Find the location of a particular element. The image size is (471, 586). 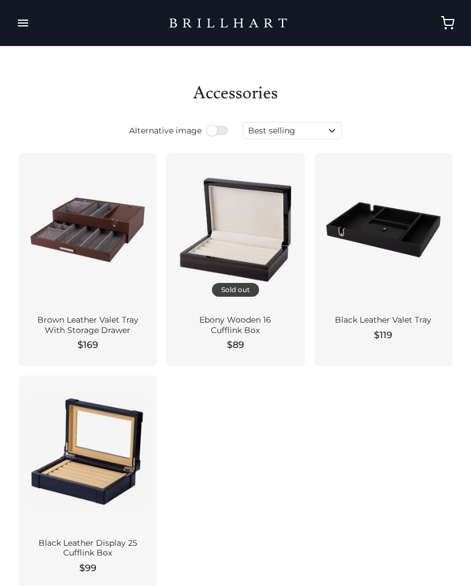

a: Brown Leather Valet Tray With Storage Drawer $169 is located at coordinates (87, 259).